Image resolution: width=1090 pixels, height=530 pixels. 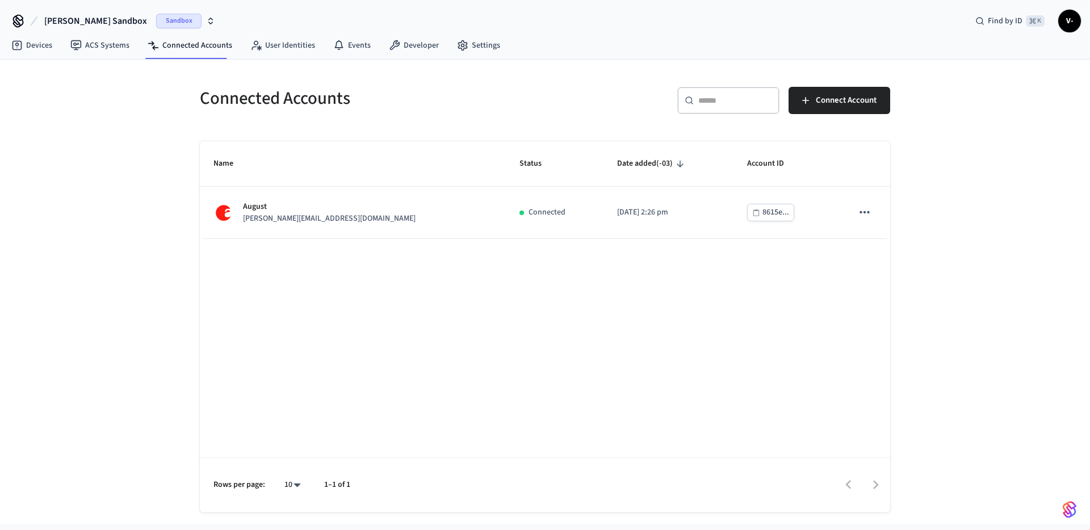 I want to click on a: ACS Systems, so click(x=100, y=45).